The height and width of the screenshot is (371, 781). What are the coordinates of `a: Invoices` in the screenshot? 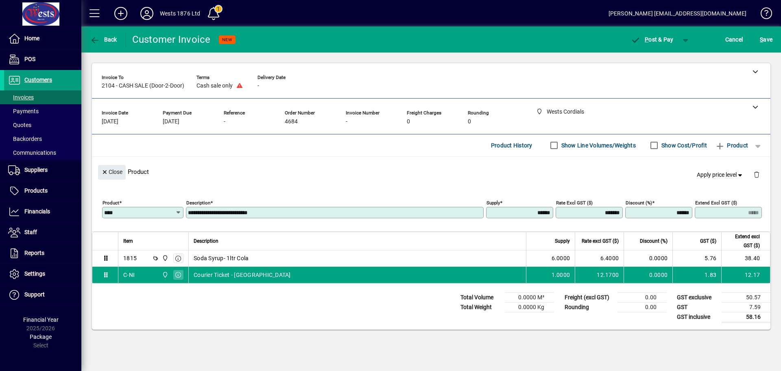 It's located at (43, 97).